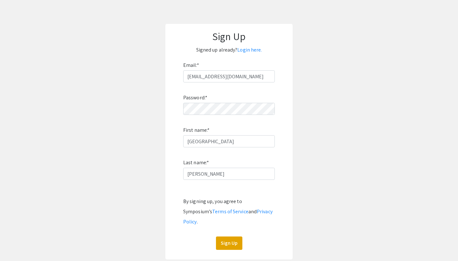 This screenshot has width=458, height=261. Describe the element at coordinates (191, 65) in the screenshot. I see `label: Email:` at that location.